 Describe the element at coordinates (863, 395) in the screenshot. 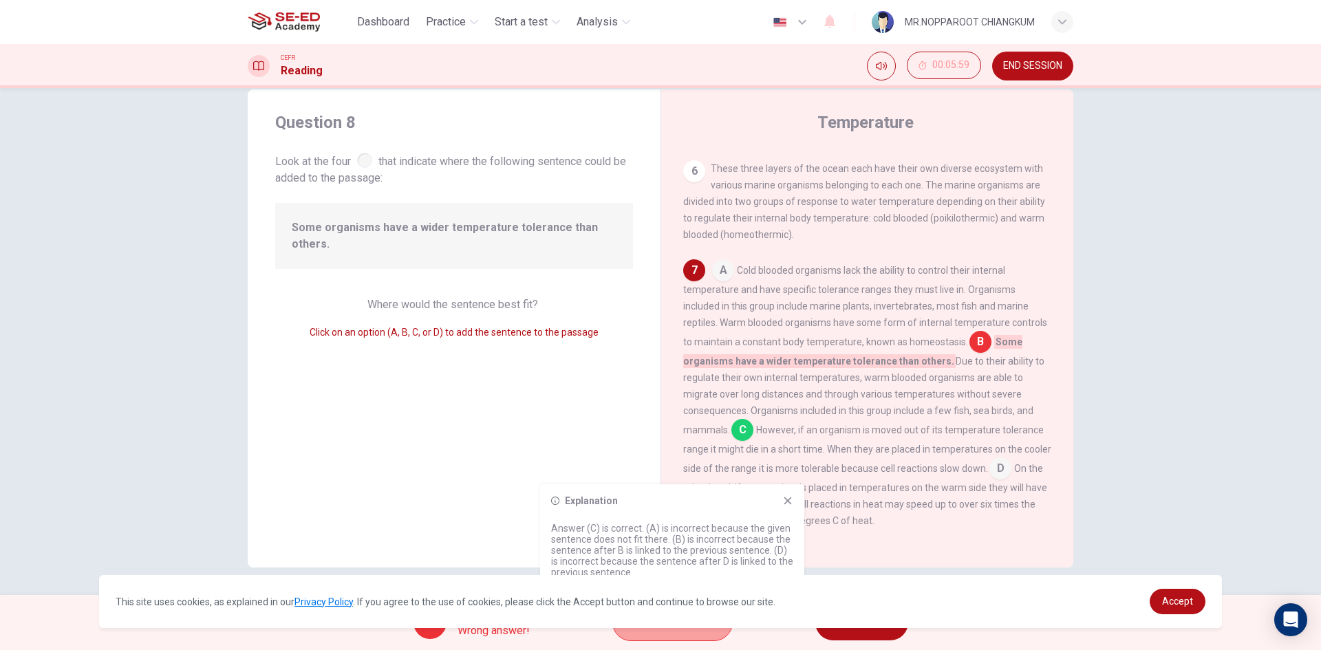

I see `span: Due to their ability to regulate their own internal temperatures, warm blooded organisms are able...` at that location.